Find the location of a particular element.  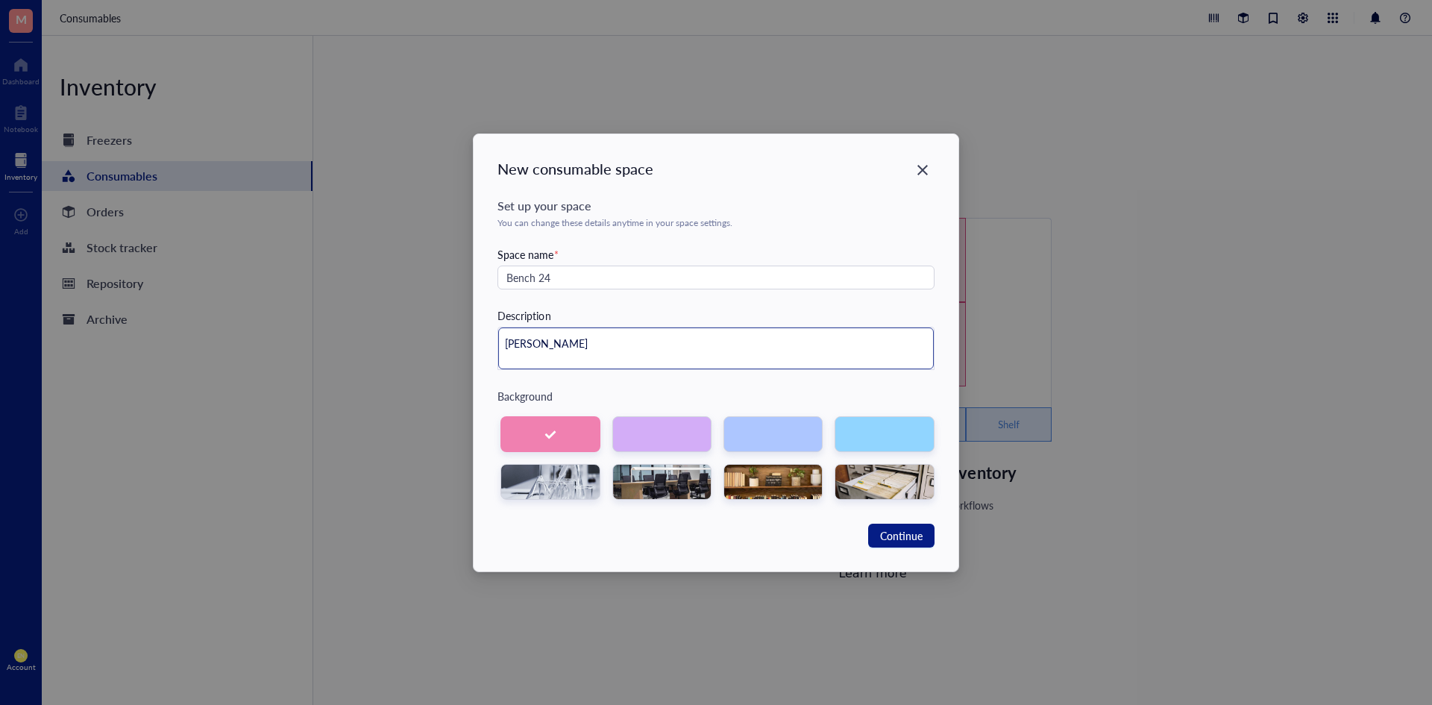

div: Space name is located at coordinates (715, 254).